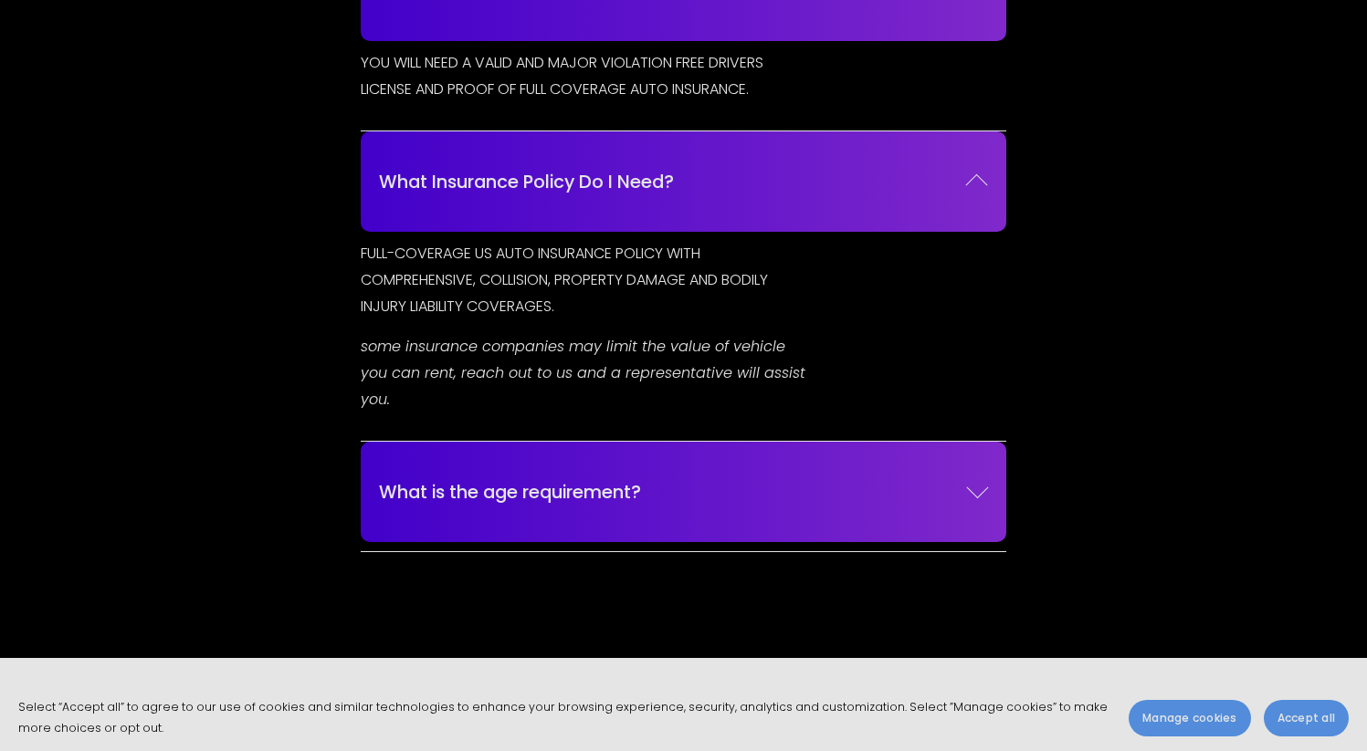 The width and height of the screenshot is (1367, 751). Describe the element at coordinates (1189, 718) in the screenshot. I see `button: Manage cookies` at that location.